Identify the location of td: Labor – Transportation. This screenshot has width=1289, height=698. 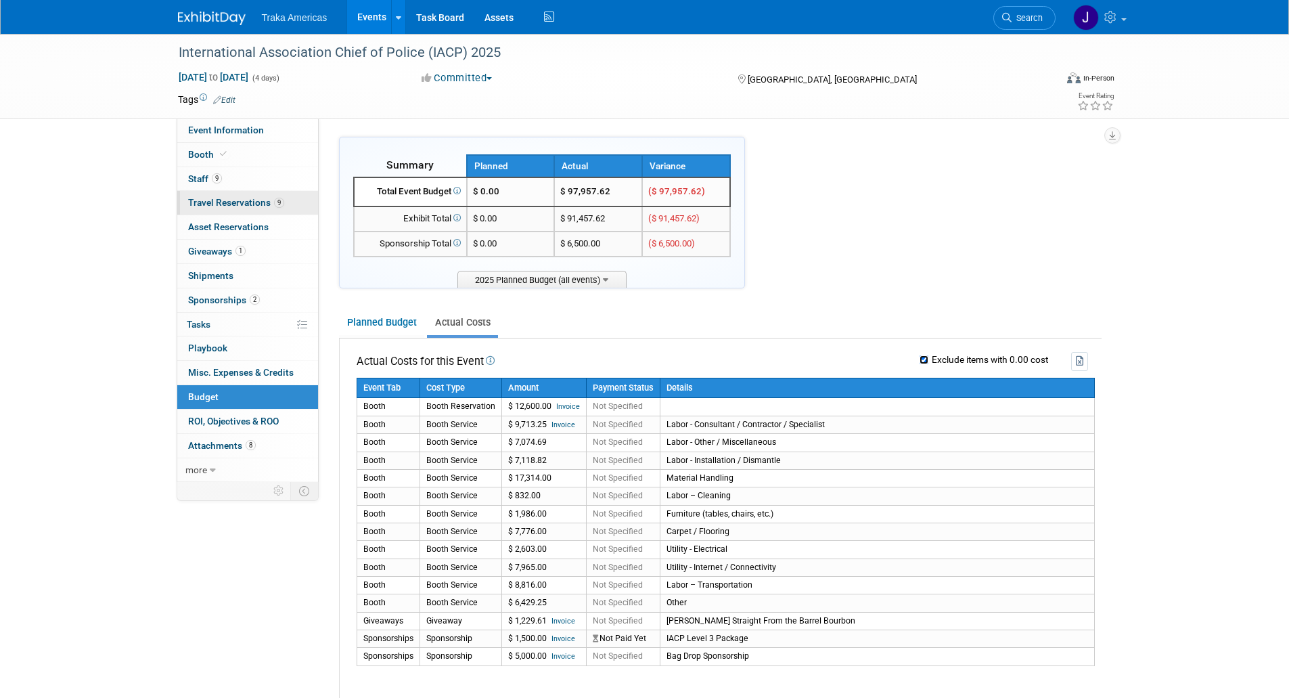
(877, 585).